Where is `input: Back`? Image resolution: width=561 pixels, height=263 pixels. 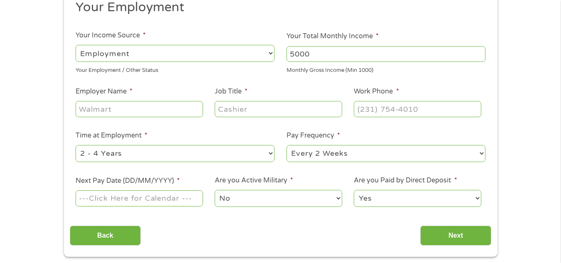 input: Back is located at coordinates (105, 236).